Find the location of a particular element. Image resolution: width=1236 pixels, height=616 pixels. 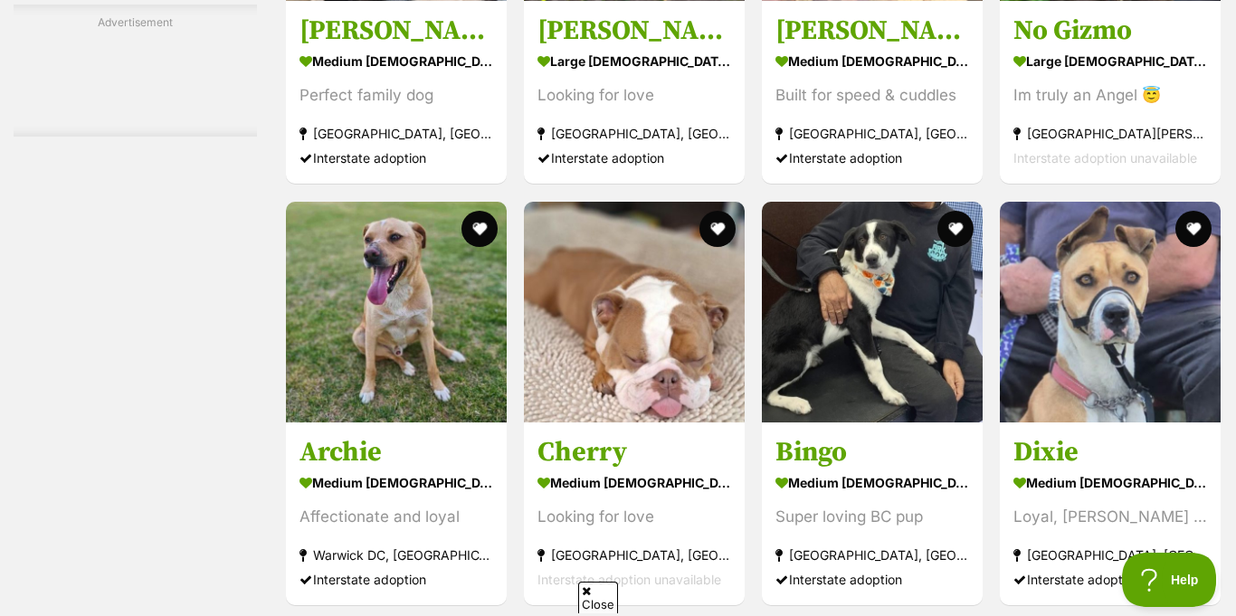

img: Dixie - Great Dane x Staffordshire Bull Terrier Dog is located at coordinates (1110, 312).